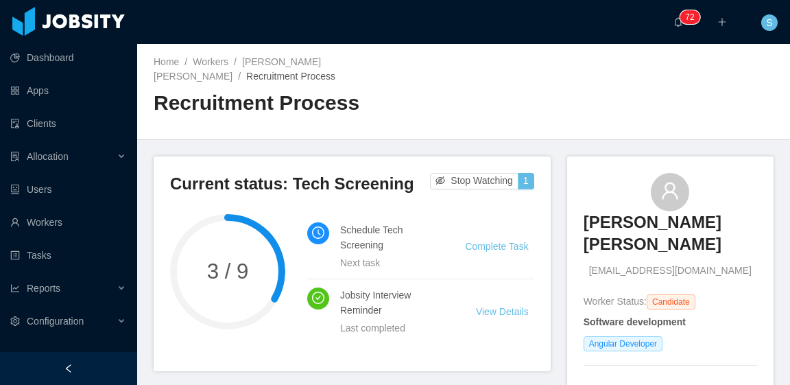  I want to click on h3: Current status: Tech Screening, so click(300, 184).